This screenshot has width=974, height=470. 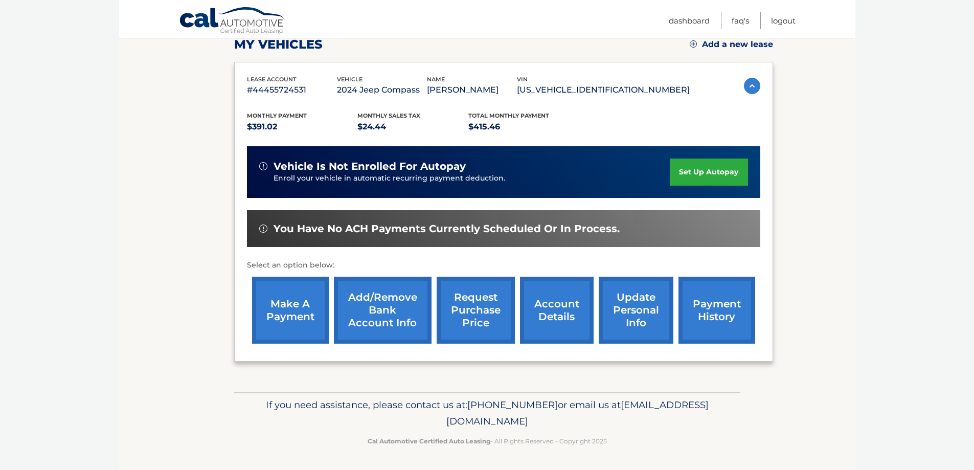 What do you see at coordinates (370, 166) in the screenshot?
I see `span: vehicle is not enrolled for autopay` at bounding box center [370, 166].